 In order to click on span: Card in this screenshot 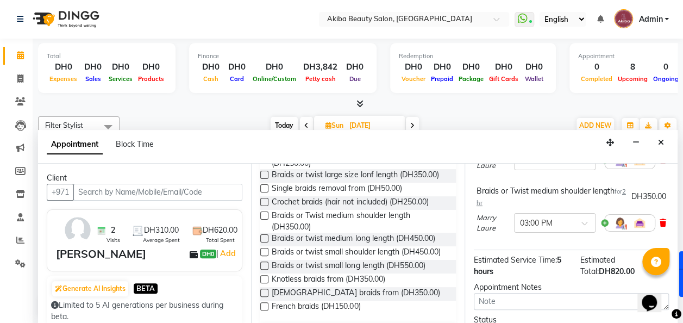, I will do `click(237, 79)`.